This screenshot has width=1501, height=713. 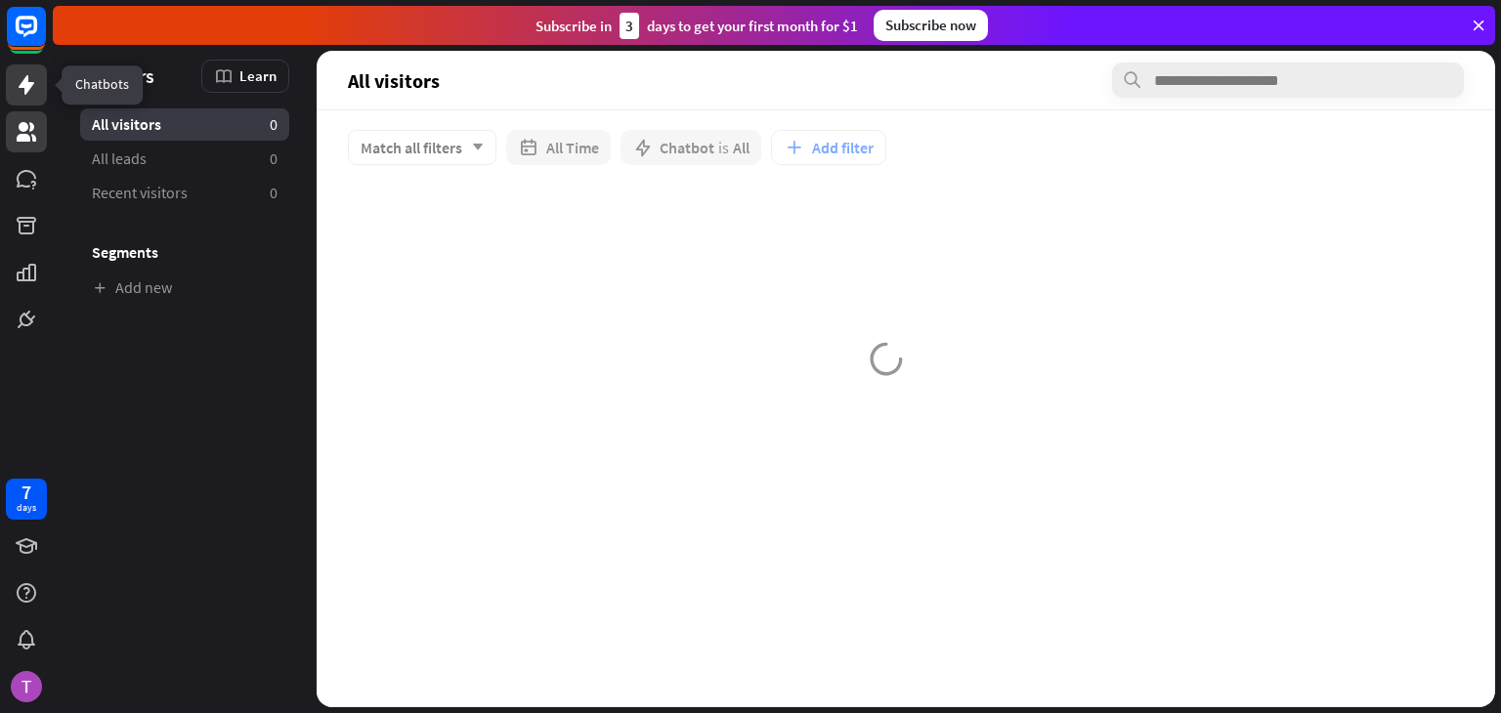 What do you see at coordinates (140, 193) in the screenshot?
I see `span: Recent visitors` at bounding box center [140, 193].